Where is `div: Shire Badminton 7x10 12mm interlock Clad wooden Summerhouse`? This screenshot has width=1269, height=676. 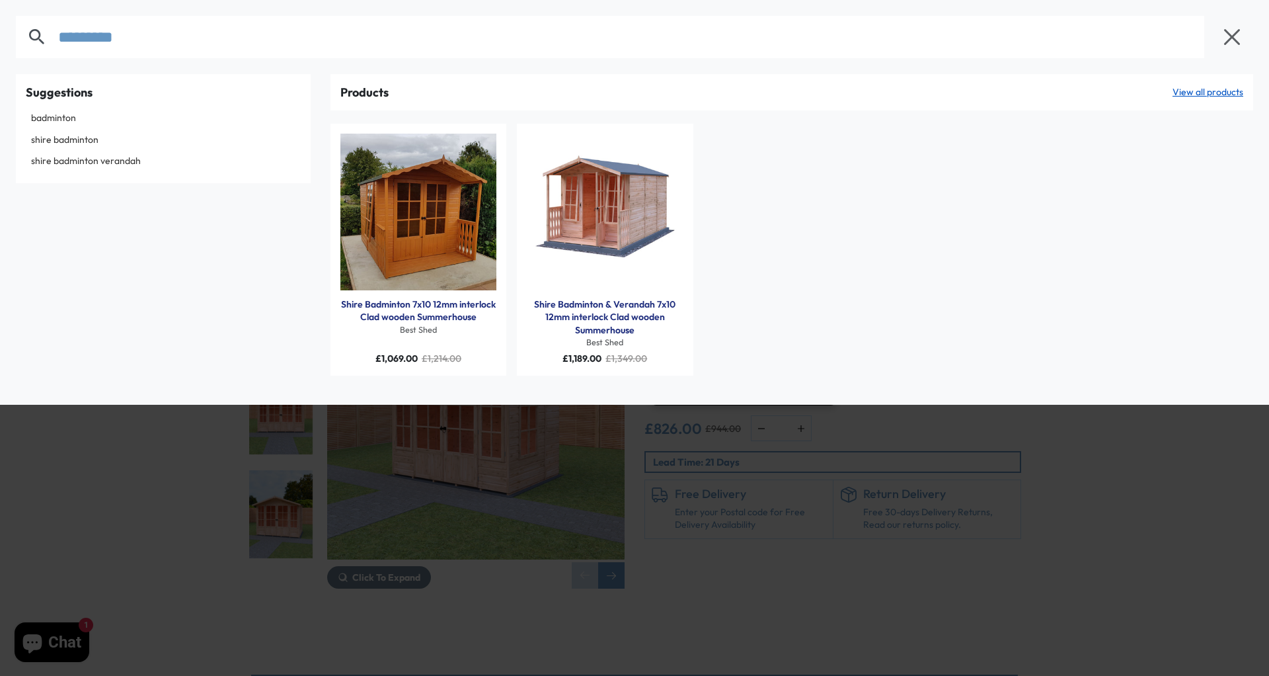
div: Shire Badminton 7x10 12mm interlock Clad wooden Summerhouse is located at coordinates (419, 311).